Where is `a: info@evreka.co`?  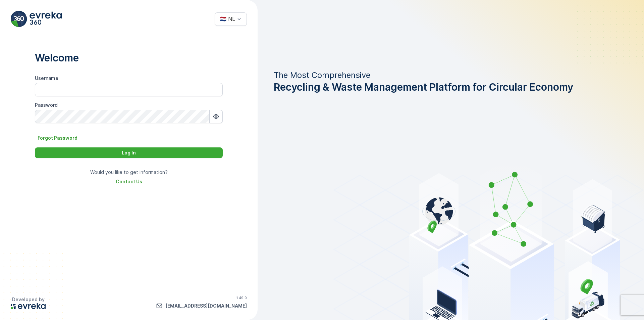
a: info@evreka.co is located at coordinates (201, 305).